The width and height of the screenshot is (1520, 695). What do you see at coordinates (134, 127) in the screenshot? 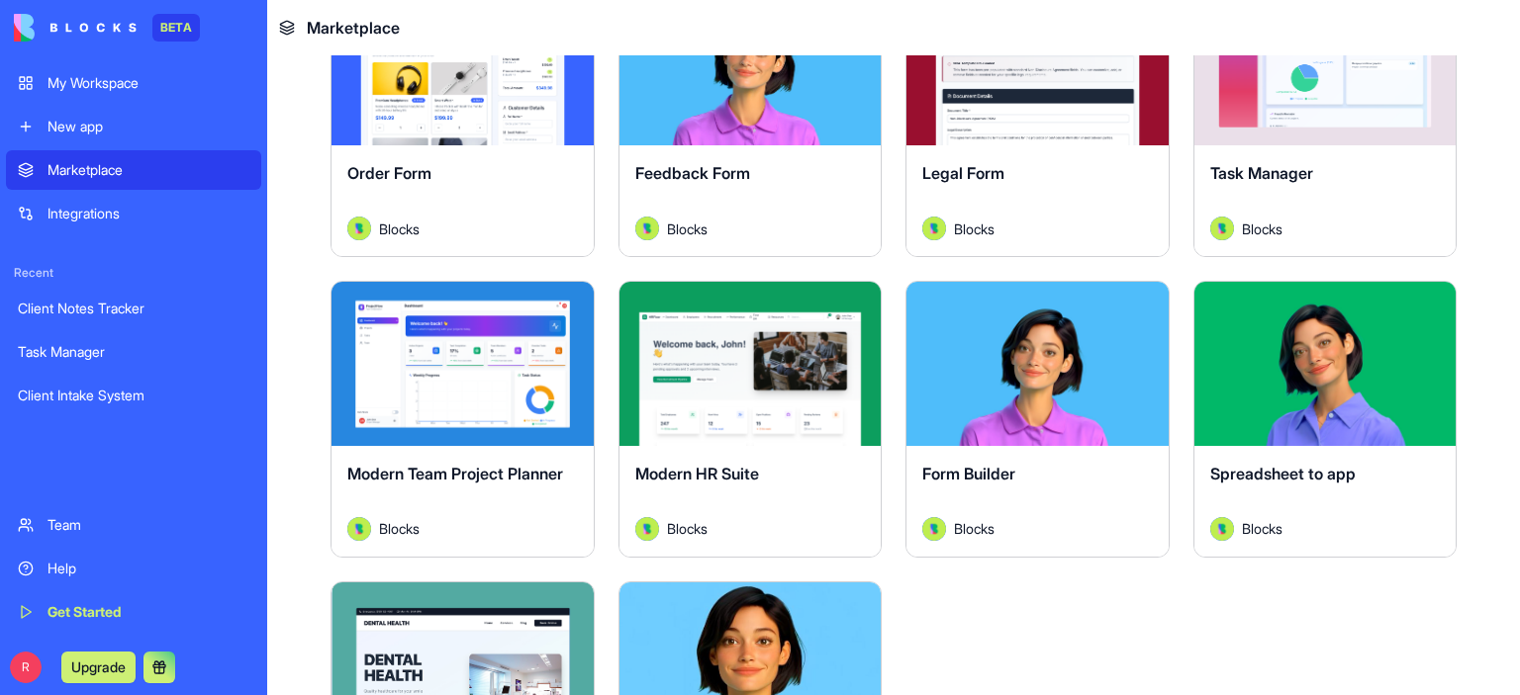
I see `a: New app` at bounding box center [134, 127].